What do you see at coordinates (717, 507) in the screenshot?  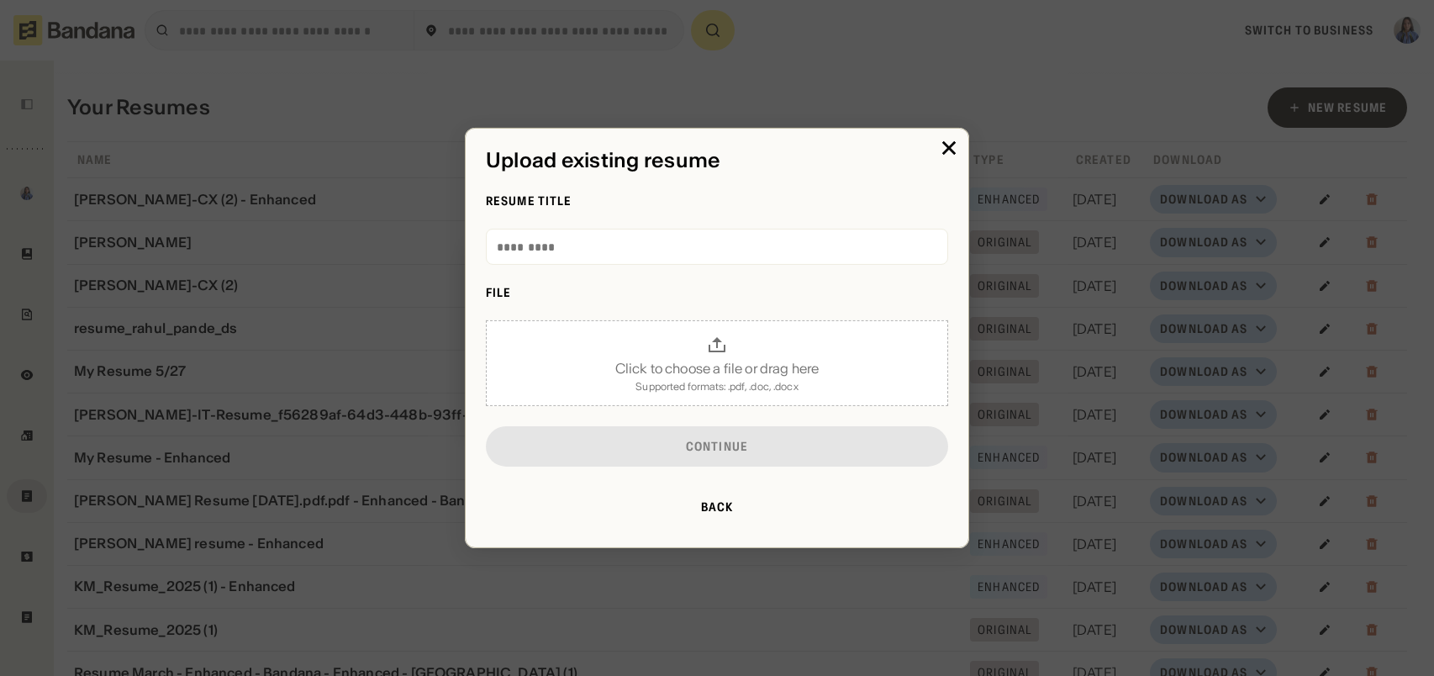 I see `div: Back` at bounding box center [717, 507].